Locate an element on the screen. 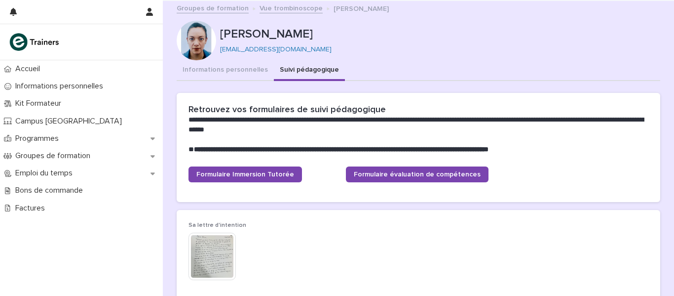 This screenshot has height=296, width=674. p: Accueil is located at coordinates (30, 69).